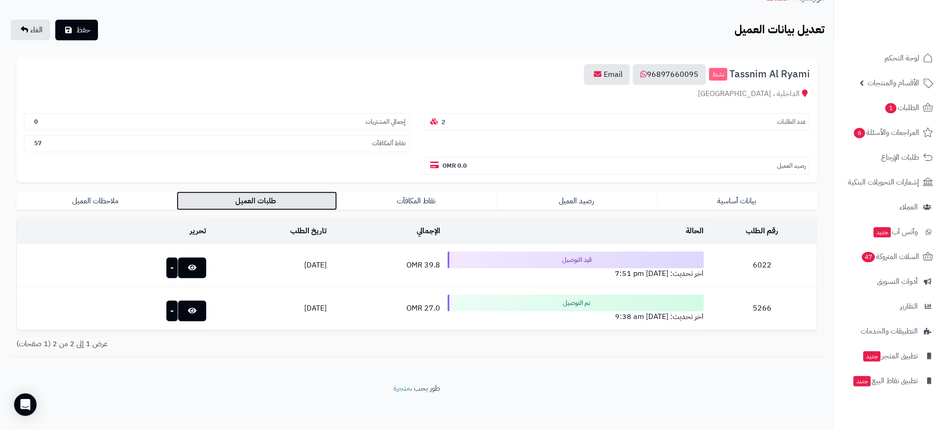  I want to click on a: التطبيقات والخدمات, so click(889, 331).